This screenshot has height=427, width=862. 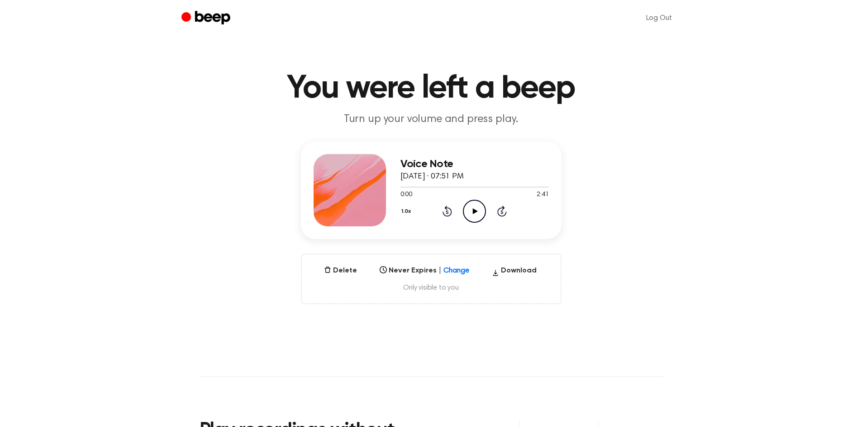 I want to click on button: Download, so click(x=514, y=273).